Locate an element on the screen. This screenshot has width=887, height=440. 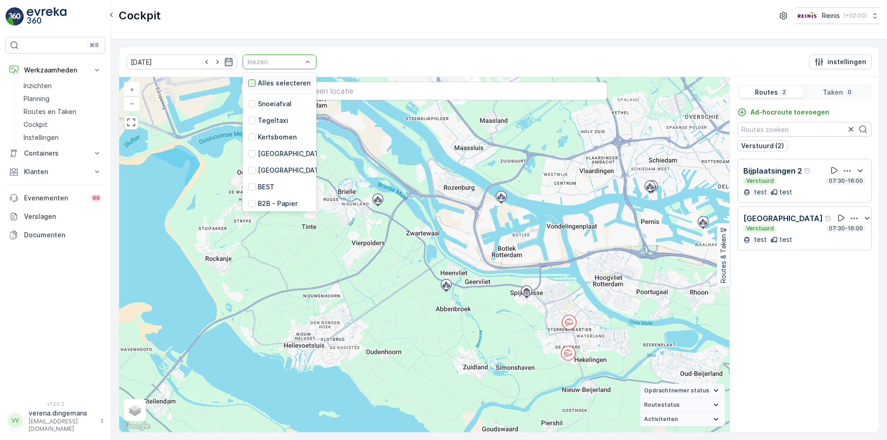
button: instellingen is located at coordinates (841, 62).